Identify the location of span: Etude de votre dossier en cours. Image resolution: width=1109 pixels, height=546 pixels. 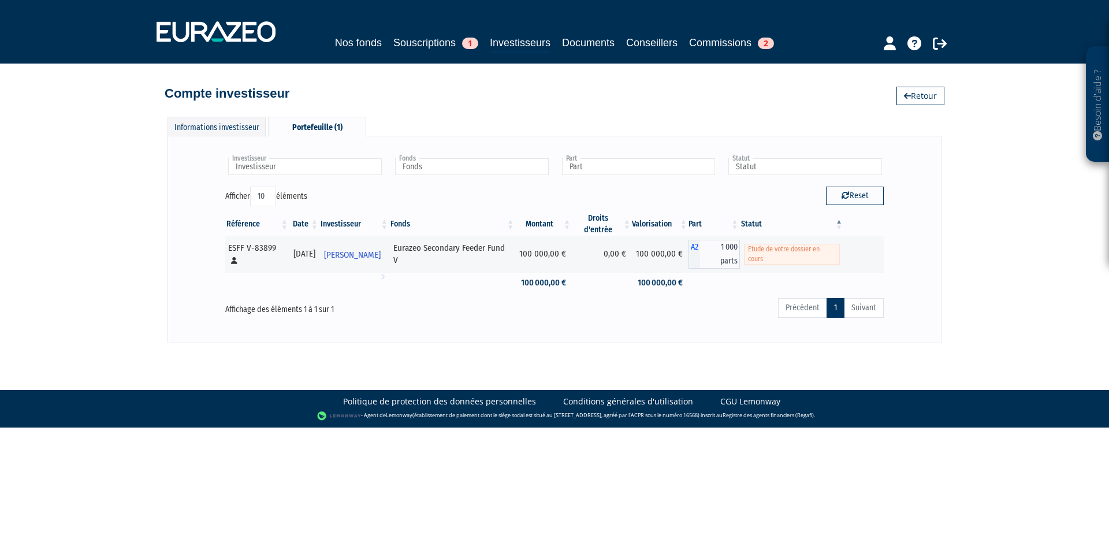
(792, 254).